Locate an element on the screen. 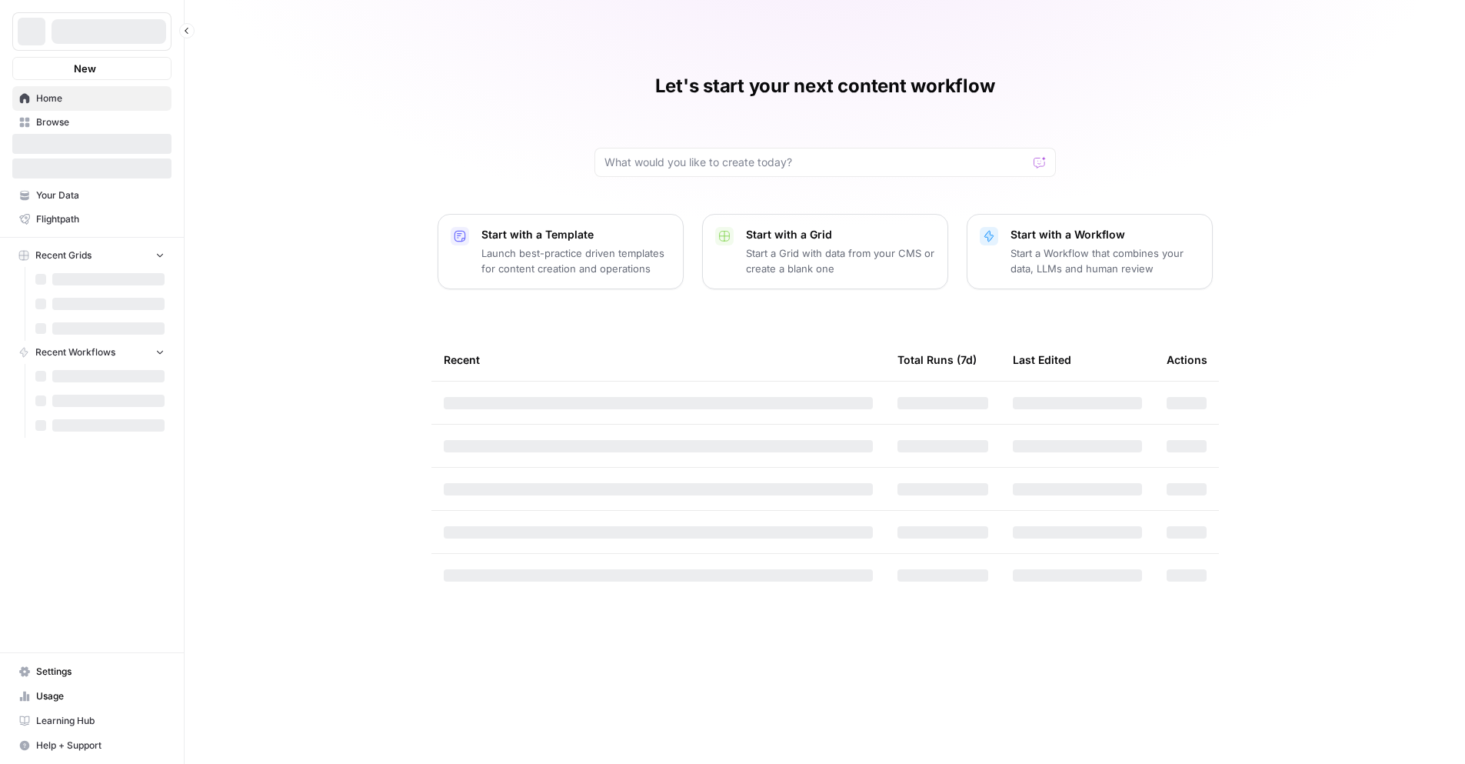  span: Recent Workflows is located at coordinates (75, 352).